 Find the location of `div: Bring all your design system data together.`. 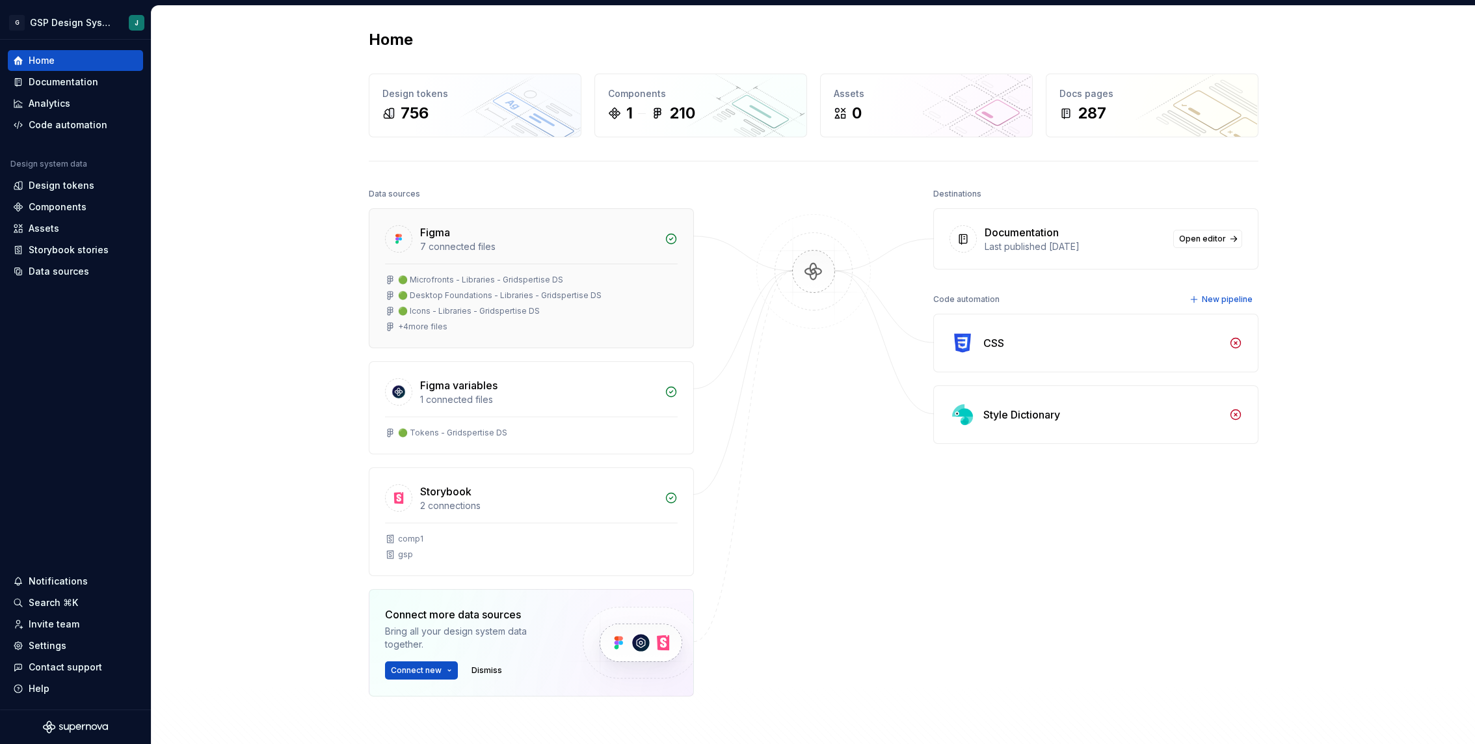

div: Bring all your design system data together. is located at coordinates (473, 638).